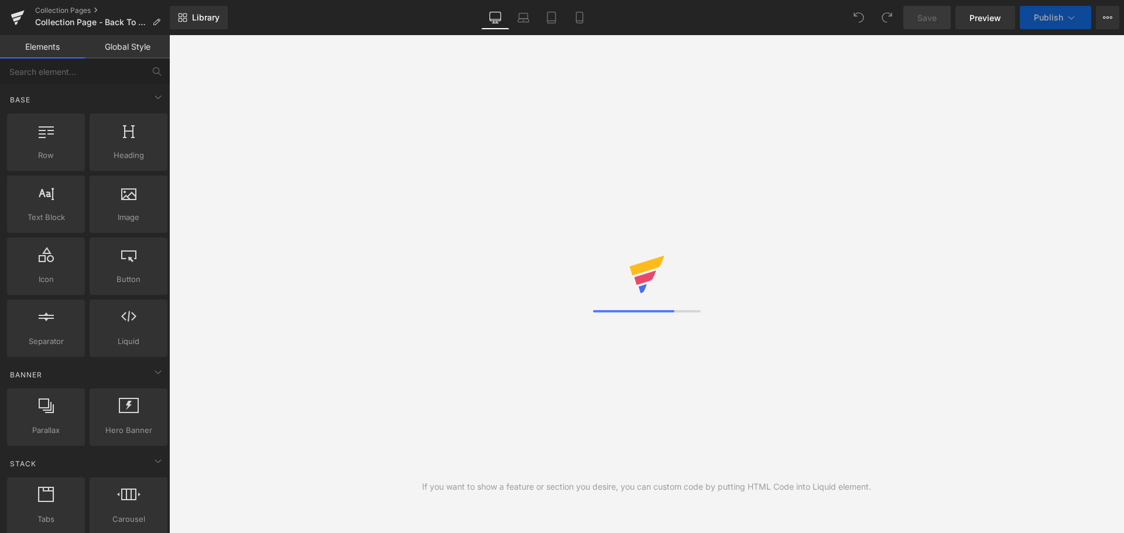  Describe the element at coordinates (128, 279) in the screenshot. I see `span: Button` at that location.